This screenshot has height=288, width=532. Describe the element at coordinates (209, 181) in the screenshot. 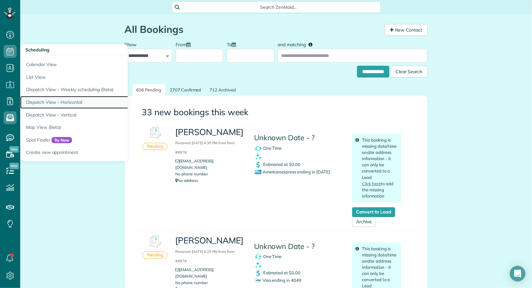

I see `p: No address` at that location.